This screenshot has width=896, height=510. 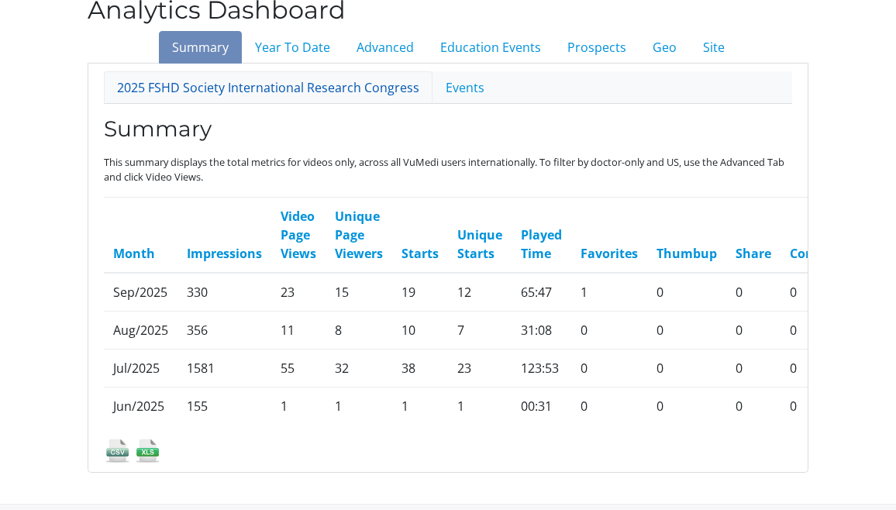 What do you see at coordinates (359, 330) in the screenshot?
I see `td: 8` at bounding box center [359, 330].